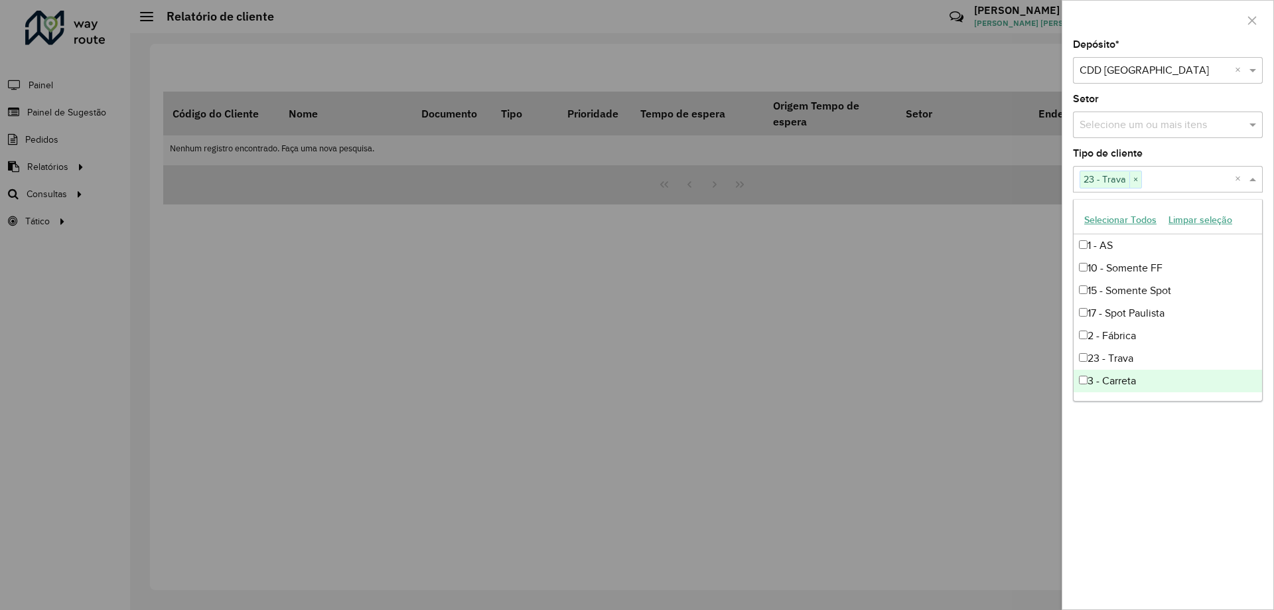  Describe the element at coordinates (1086, 99) in the screenshot. I see `label: Setor` at that location.